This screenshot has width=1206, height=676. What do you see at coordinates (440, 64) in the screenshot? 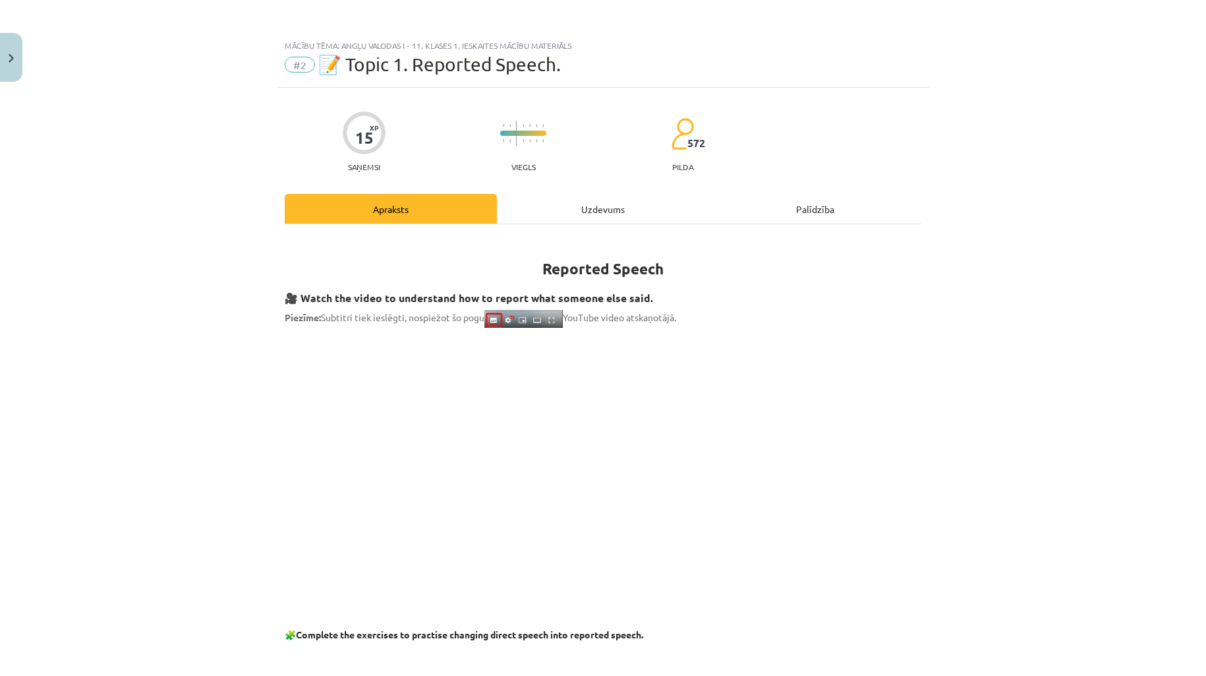
I see `span: 📝 Topic 1. Reported Speech.` at bounding box center [440, 64].